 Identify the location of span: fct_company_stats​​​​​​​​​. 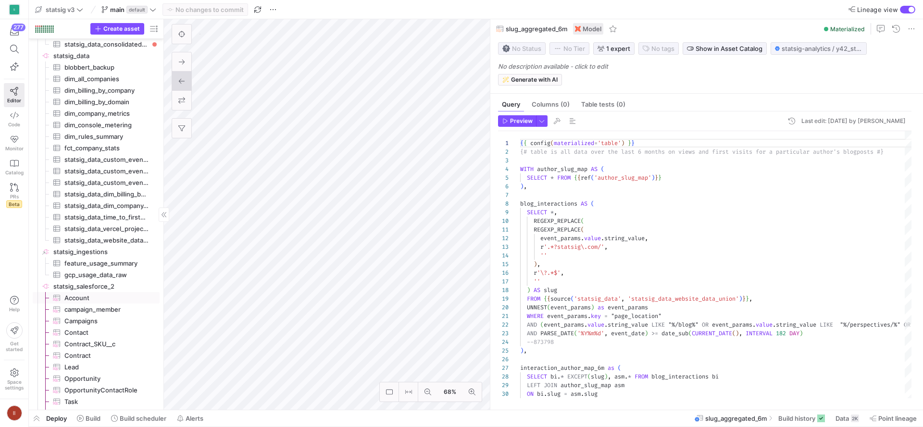
(106, 148).